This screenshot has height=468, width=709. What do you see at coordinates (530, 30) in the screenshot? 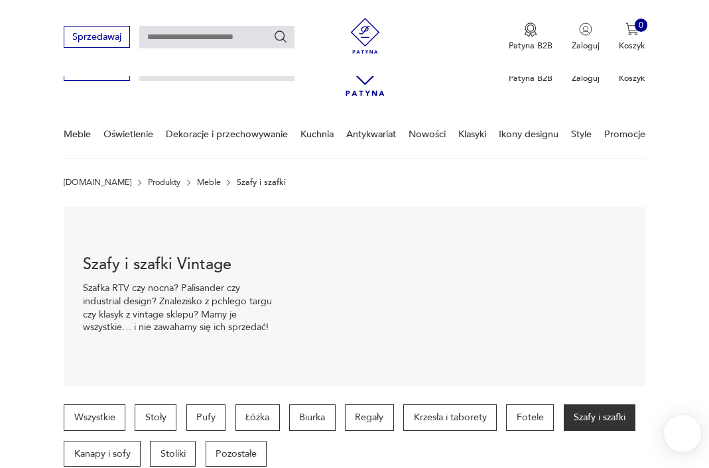
I see `img: Ikona medalu` at bounding box center [530, 30].